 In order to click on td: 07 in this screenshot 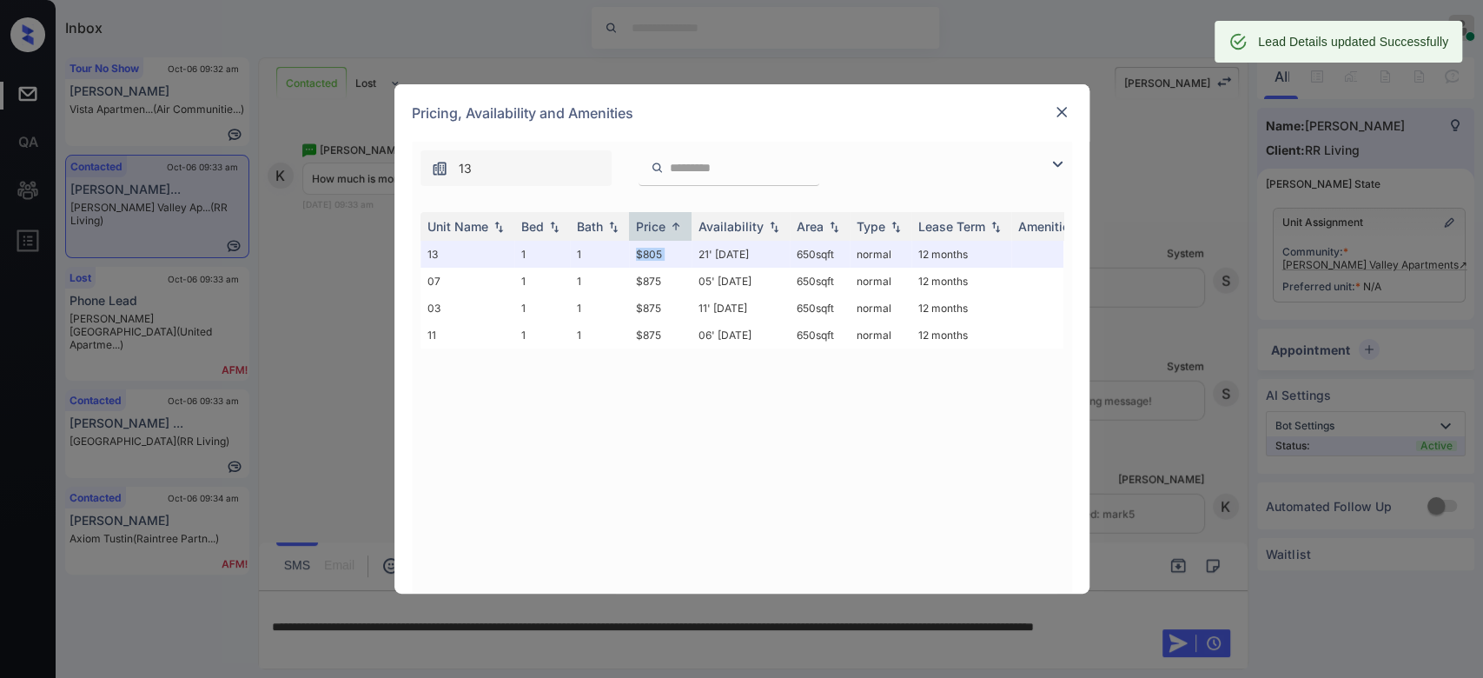, I will do `click(467, 281)`.